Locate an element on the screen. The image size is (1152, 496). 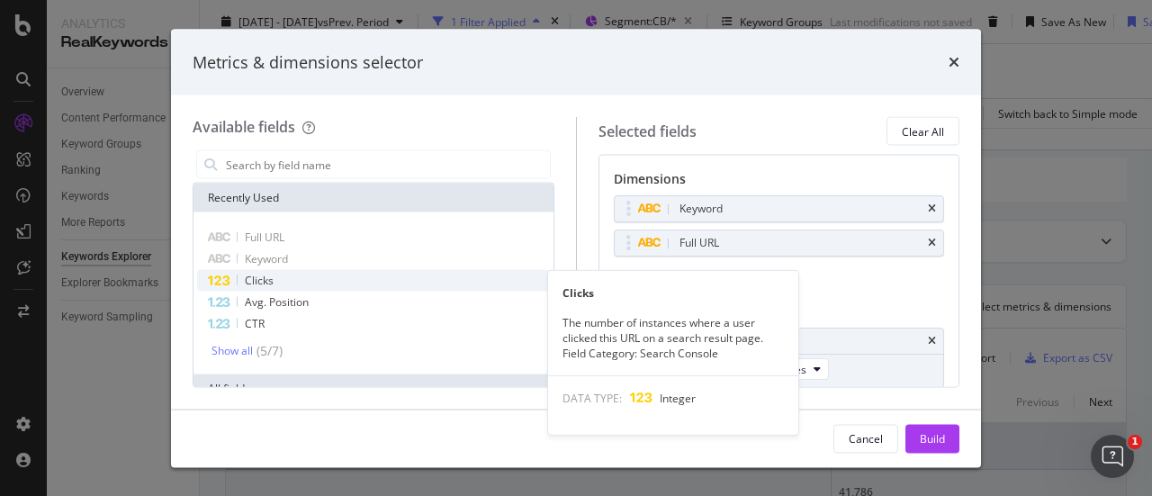
span: Full URL is located at coordinates (265, 237).